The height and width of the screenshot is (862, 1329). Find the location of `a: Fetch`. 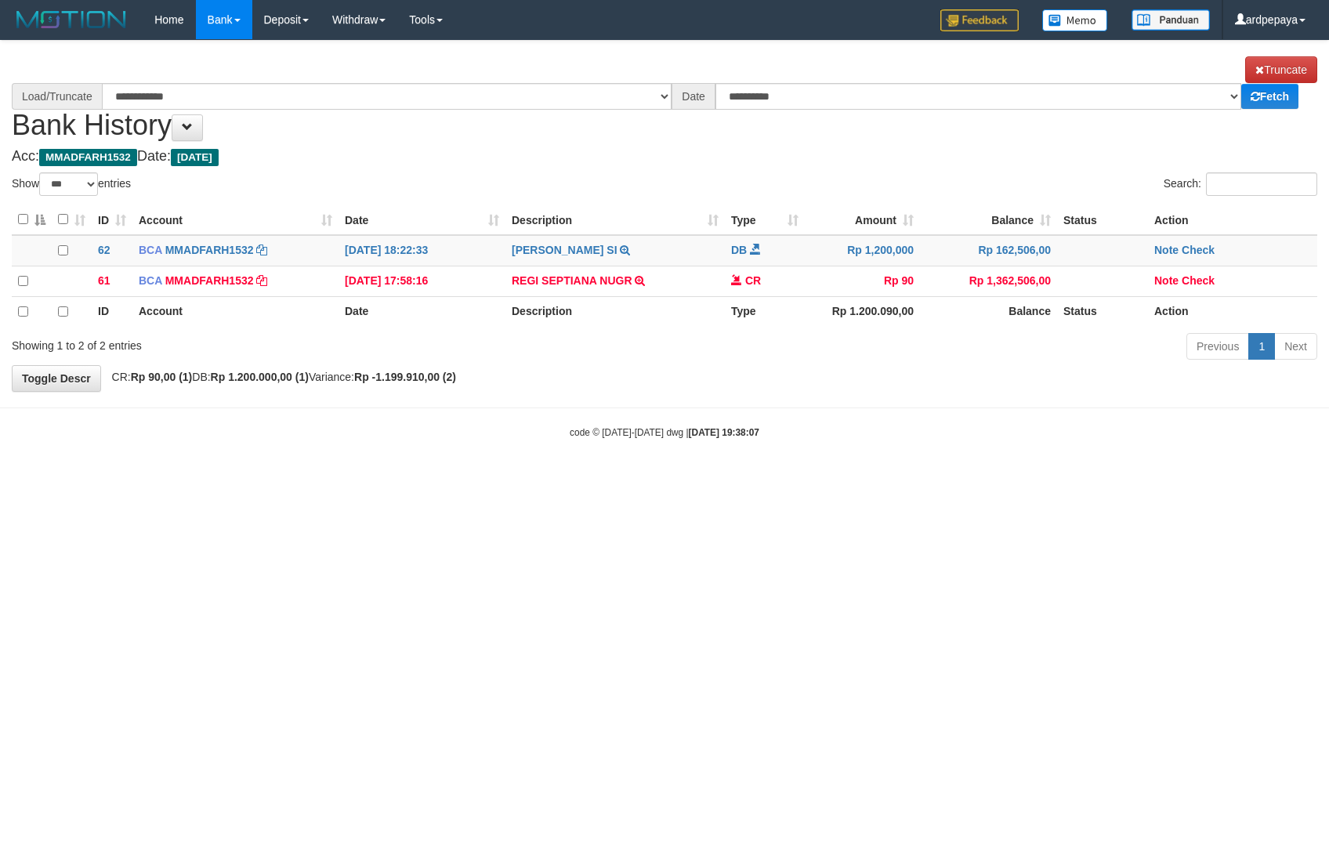

a: Fetch is located at coordinates (1270, 96).